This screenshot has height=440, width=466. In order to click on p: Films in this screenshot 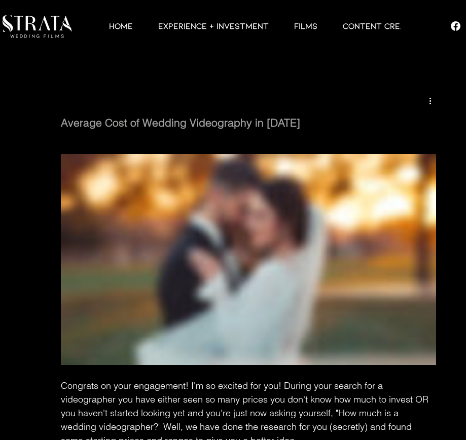, I will do `click(306, 26)`.